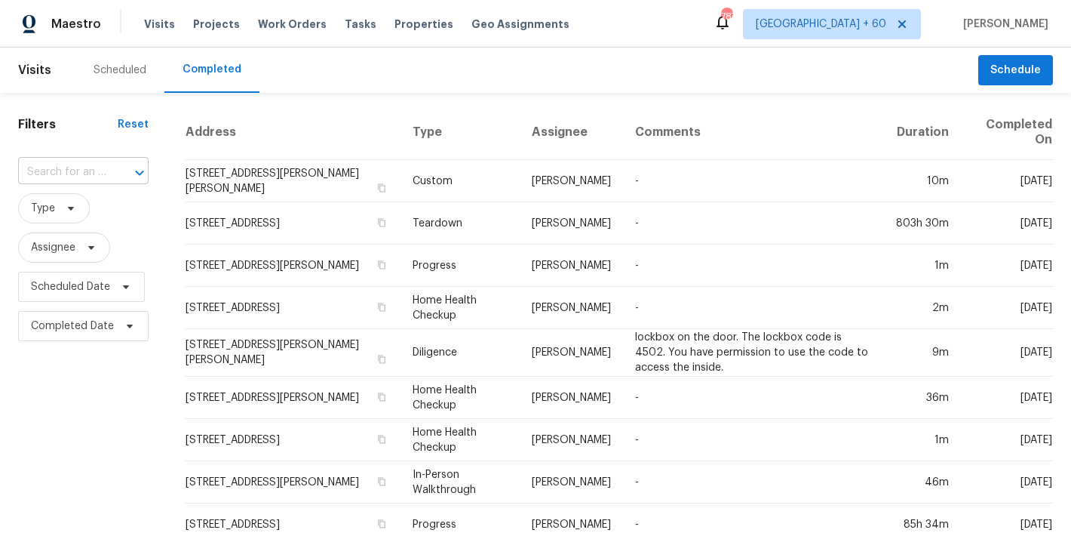 The height and width of the screenshot is (536, 1071). Describe the element at coordinates (62, 172) in the screenshot. I see `input: Search for an address...` at that location.